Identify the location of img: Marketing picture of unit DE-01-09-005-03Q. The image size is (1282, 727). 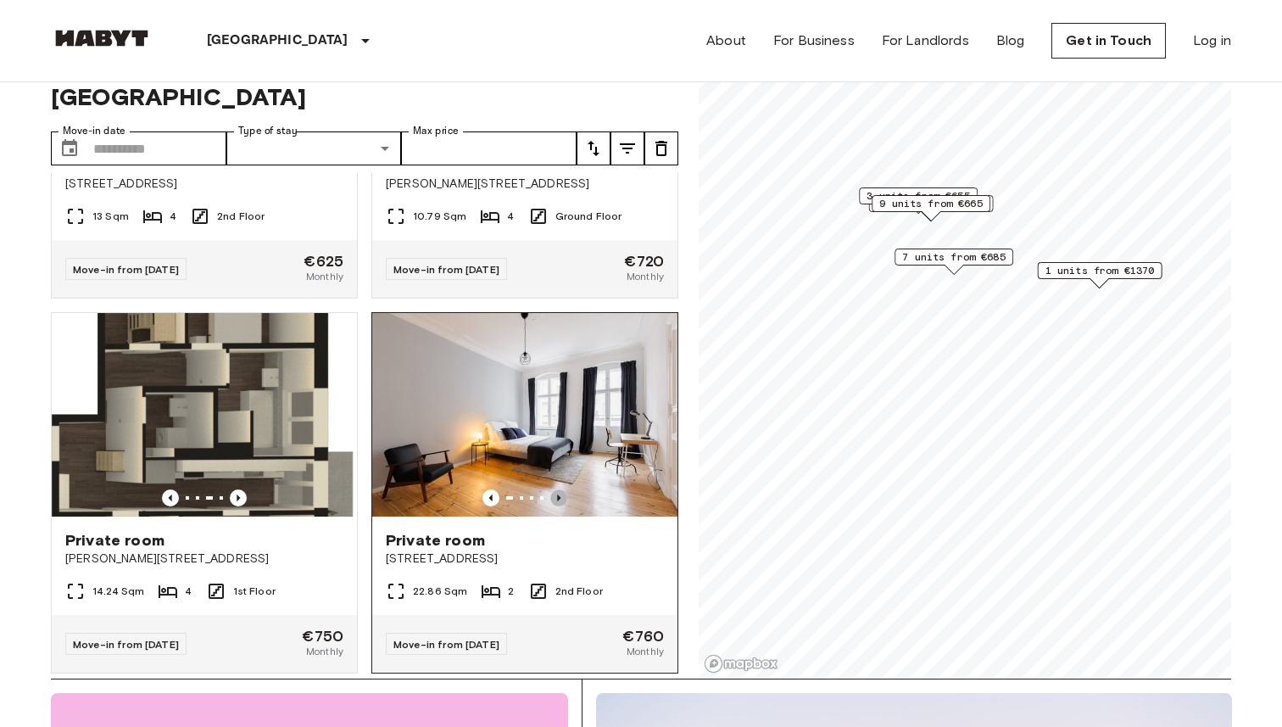
(204, 415).